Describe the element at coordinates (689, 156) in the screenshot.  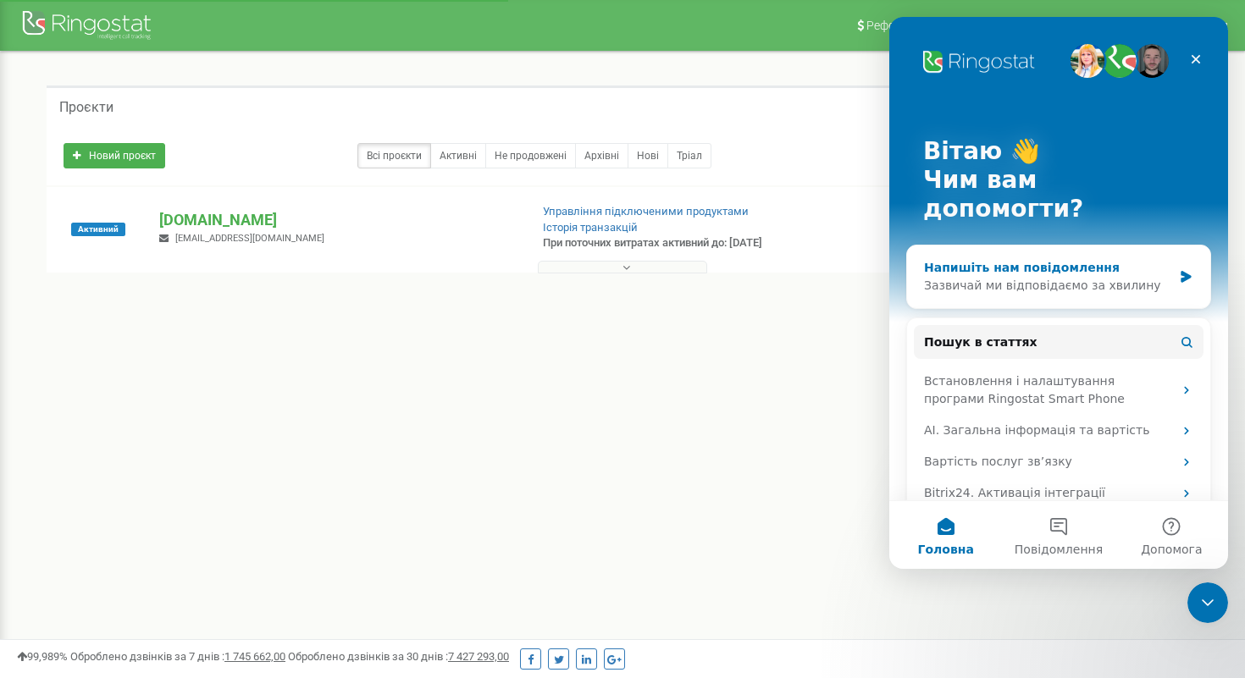
I see `a: Тріал` at that location.